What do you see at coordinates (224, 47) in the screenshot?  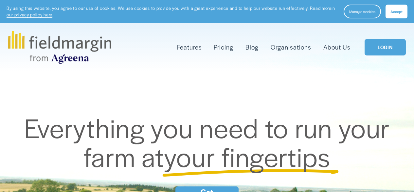 I see `a: Pricing` at bounding box center [224, 47].